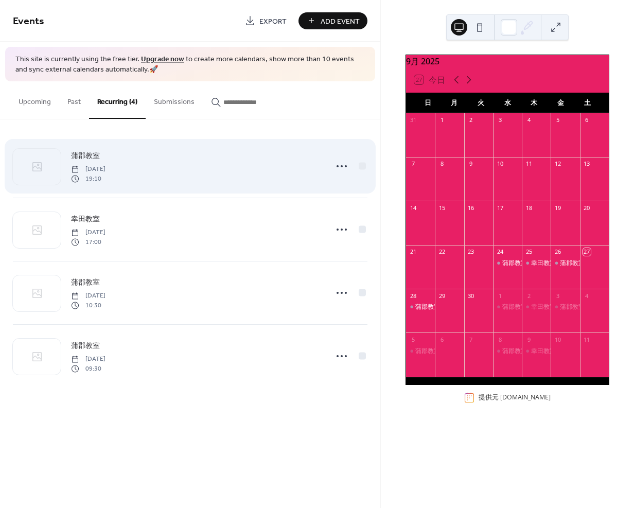 This screenshot has width=634, height=508. Describe the element at coordinates (561, 103) in the screenshot. I see `div: 金` at that location.